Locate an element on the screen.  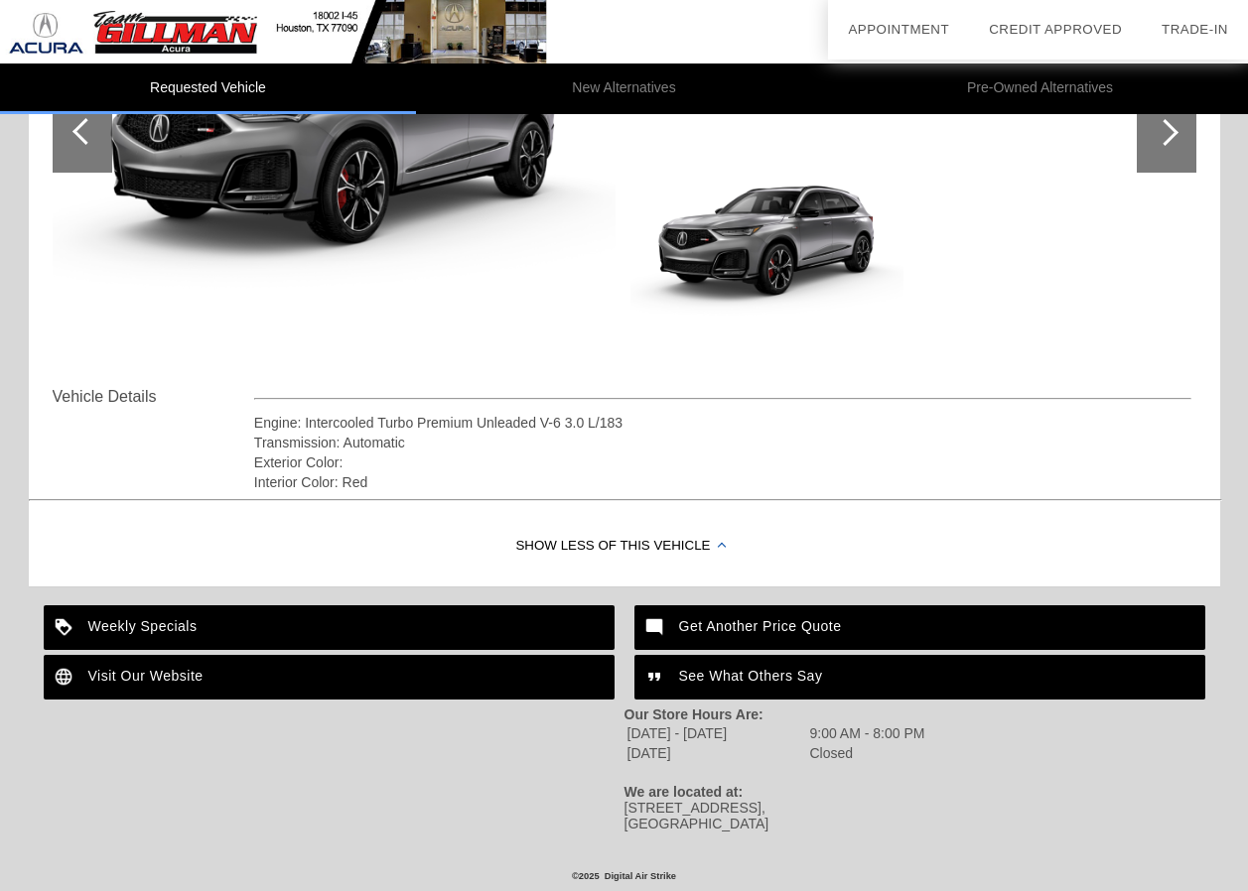
img: ic_mode_comment_white_24dp_2x.png is located at coordinates (656, 627).